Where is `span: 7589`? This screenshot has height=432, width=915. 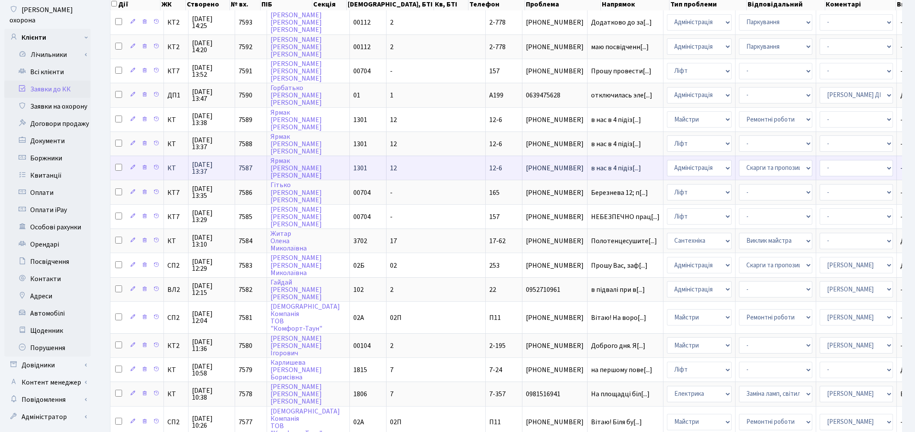 span: 7589 is located at coordinates (245, 120).